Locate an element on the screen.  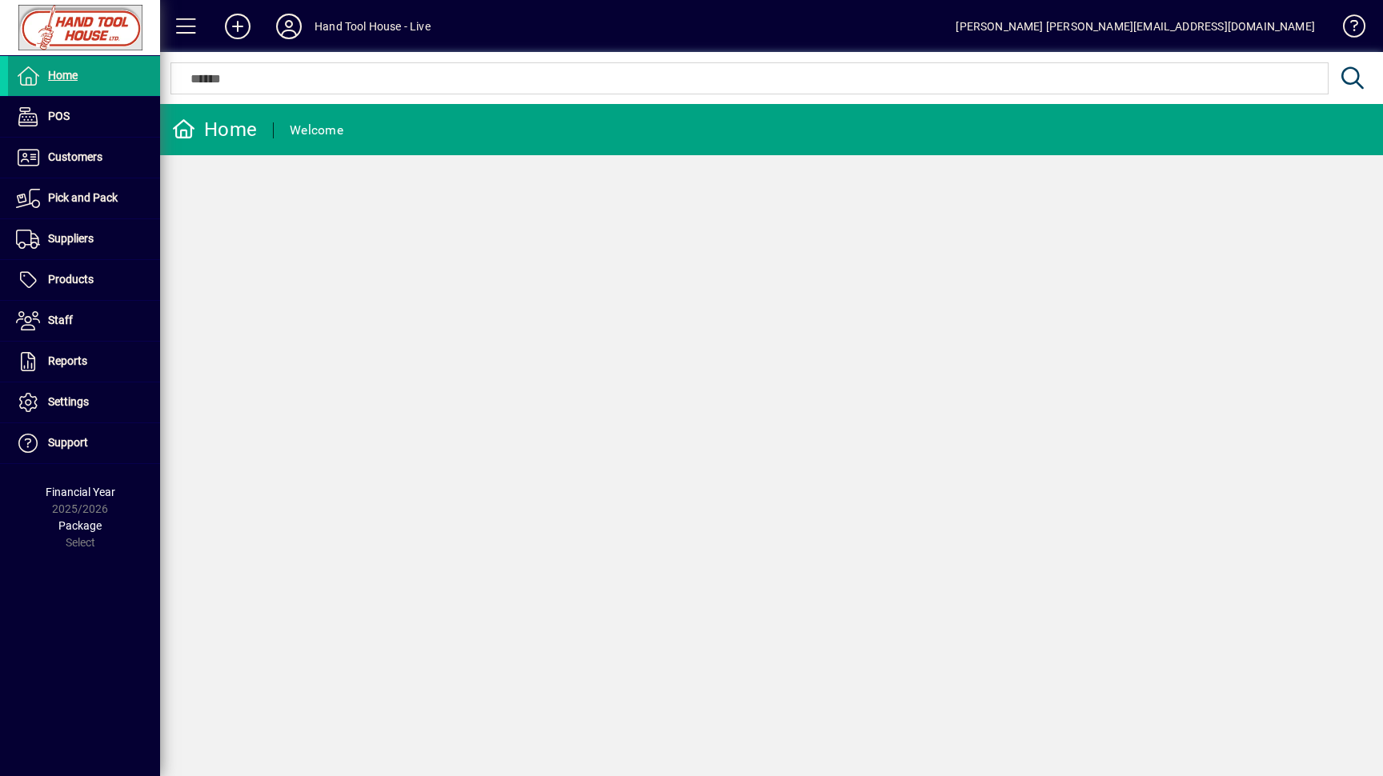
span: Products is located at coordinates (70, 279).